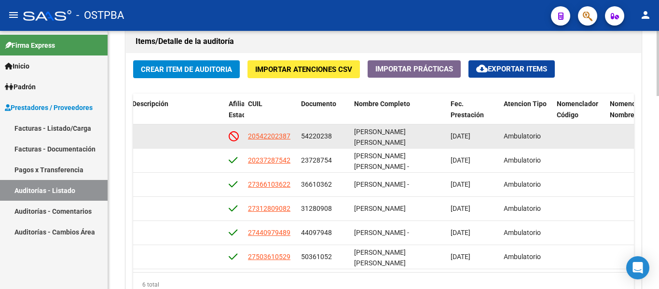 The height and width of the screenshot is (289, 659). What do you see at coordinates (317, 184) in the screenshot?
I see `span: 36610362` at bounding box center [317, 184].